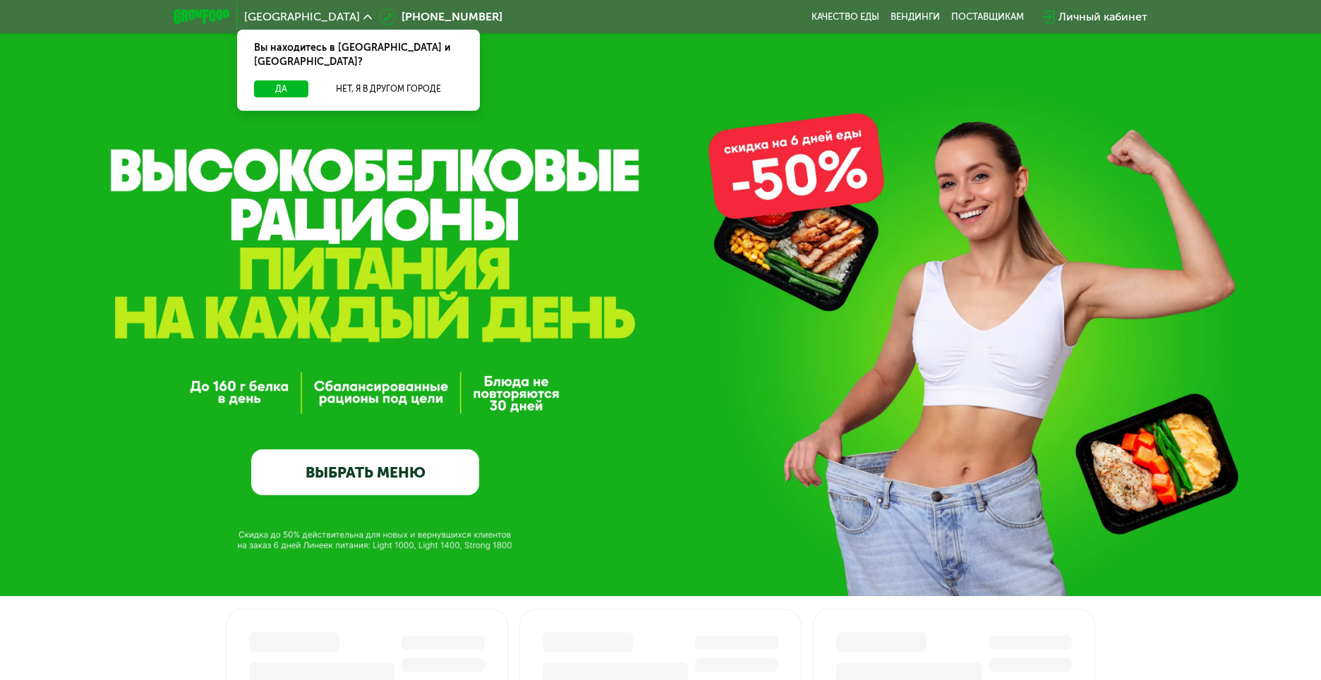 The height and width of the screenshot is (680, 1321). What do you see at coordinates (388, 89) in the screenshot?
I see `button: Нет, я в другом городе` at bounding box center [388, 89].